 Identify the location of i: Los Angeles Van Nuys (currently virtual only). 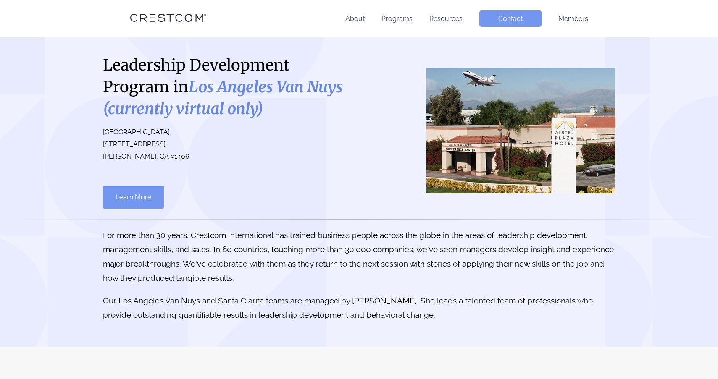
(223, 98).